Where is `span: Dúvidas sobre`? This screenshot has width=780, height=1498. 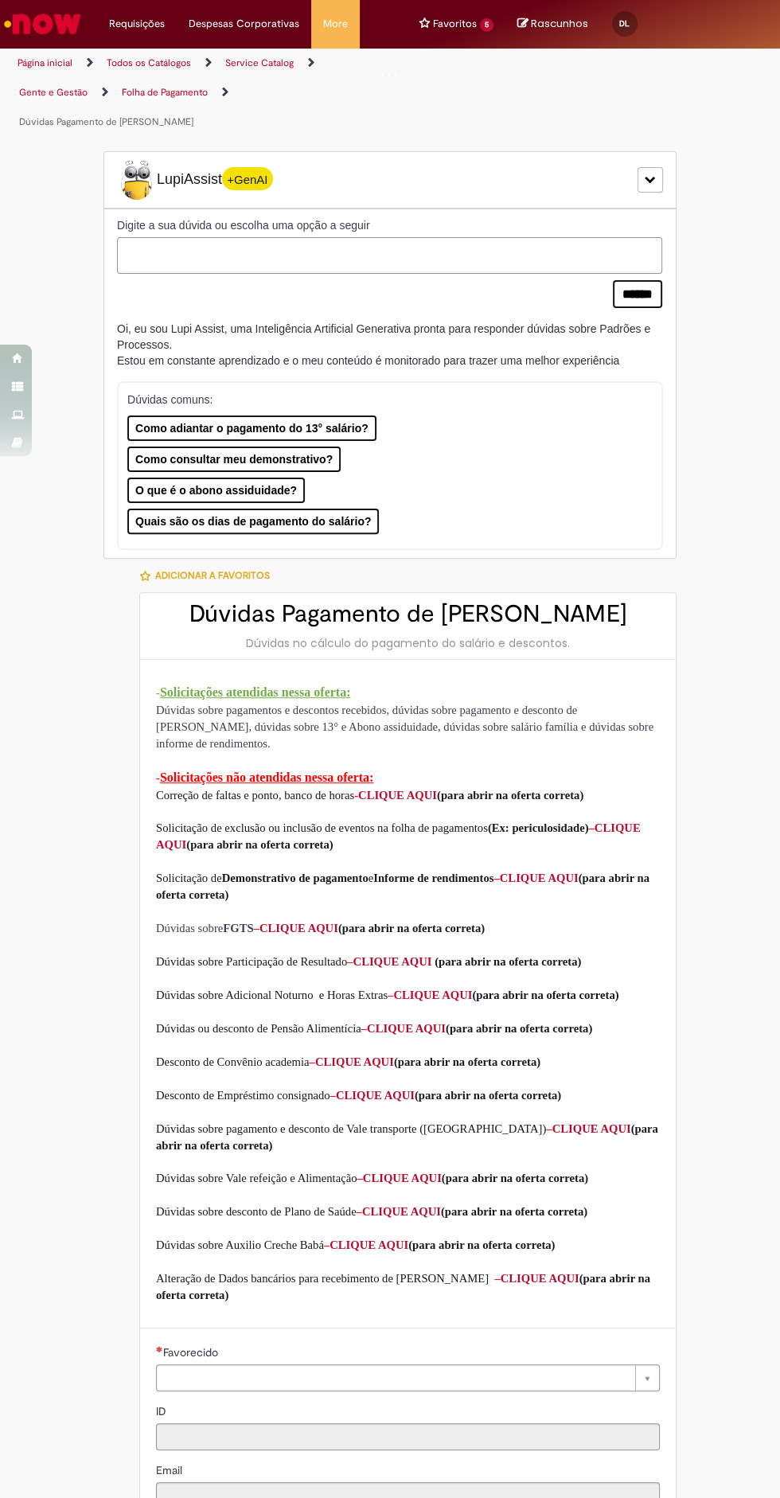
span: Dúvidas sobre is located at coordinates (189, 928).